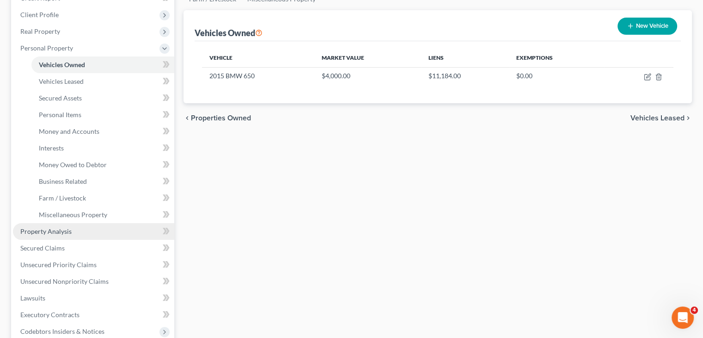  What do you see at coordinates (62, 64) in the screenshot?
I see `span: Vehicles Owned` at bounding box center [62, 64].